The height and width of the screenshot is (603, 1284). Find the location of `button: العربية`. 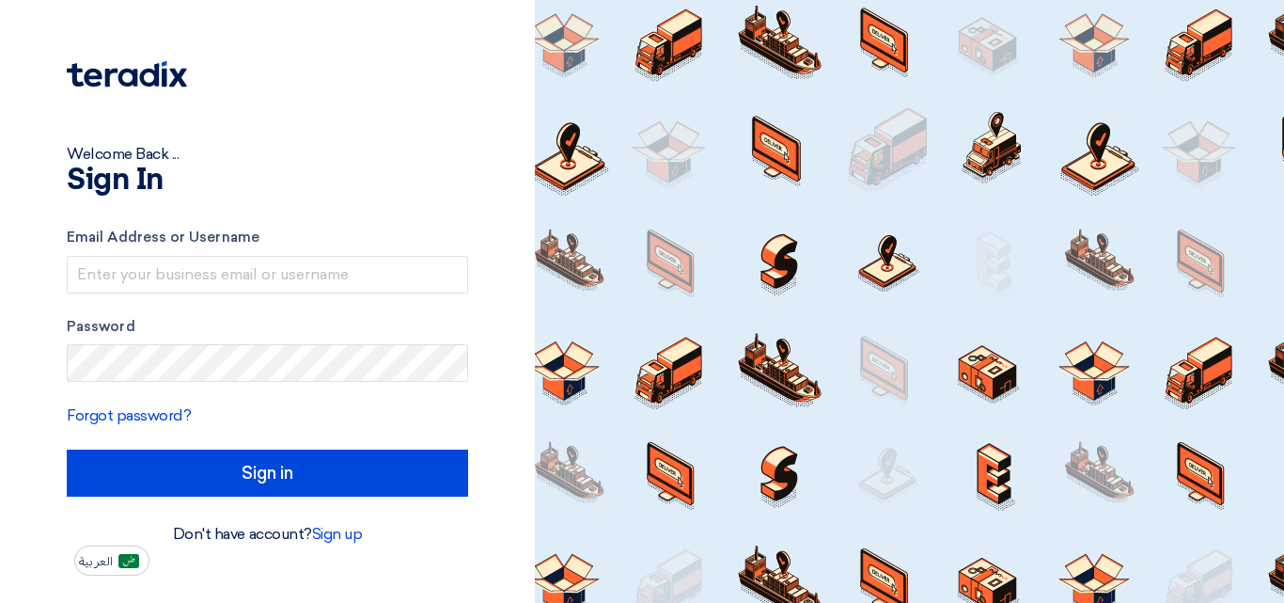

button: العربية is located at coordinates (112, 560).